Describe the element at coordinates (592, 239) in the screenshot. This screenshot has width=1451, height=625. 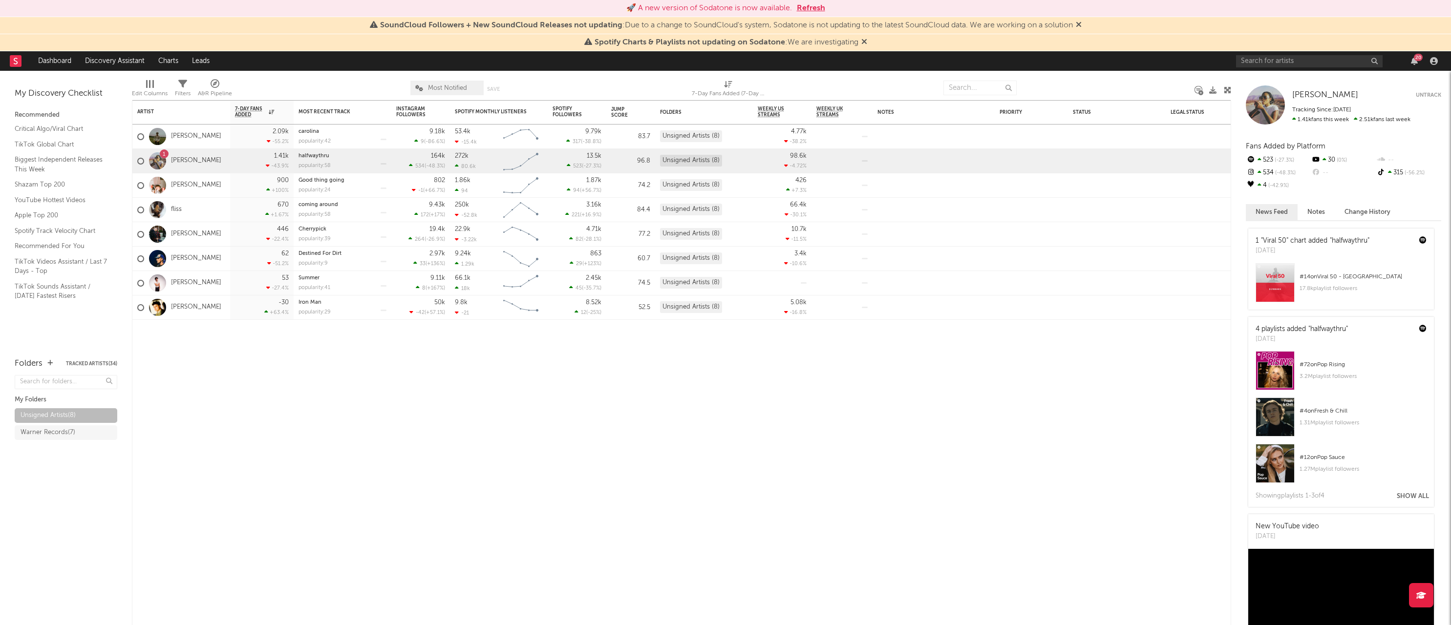
I see `span: -28.1 %` at that location.